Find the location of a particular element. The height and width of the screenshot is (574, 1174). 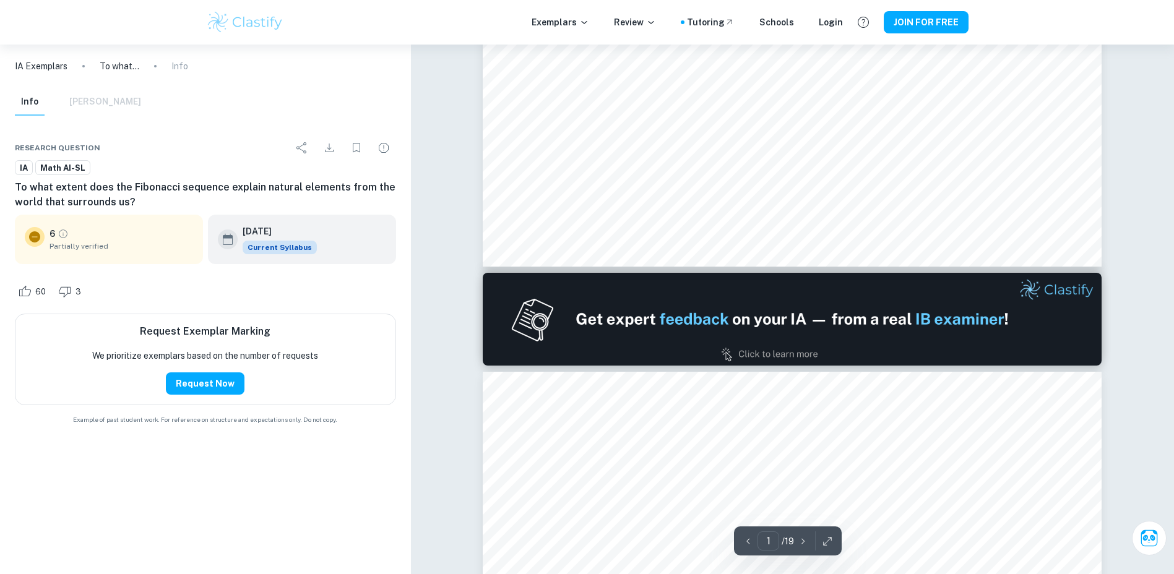

button: Help and Feedback is located at coordinates (863, 22).